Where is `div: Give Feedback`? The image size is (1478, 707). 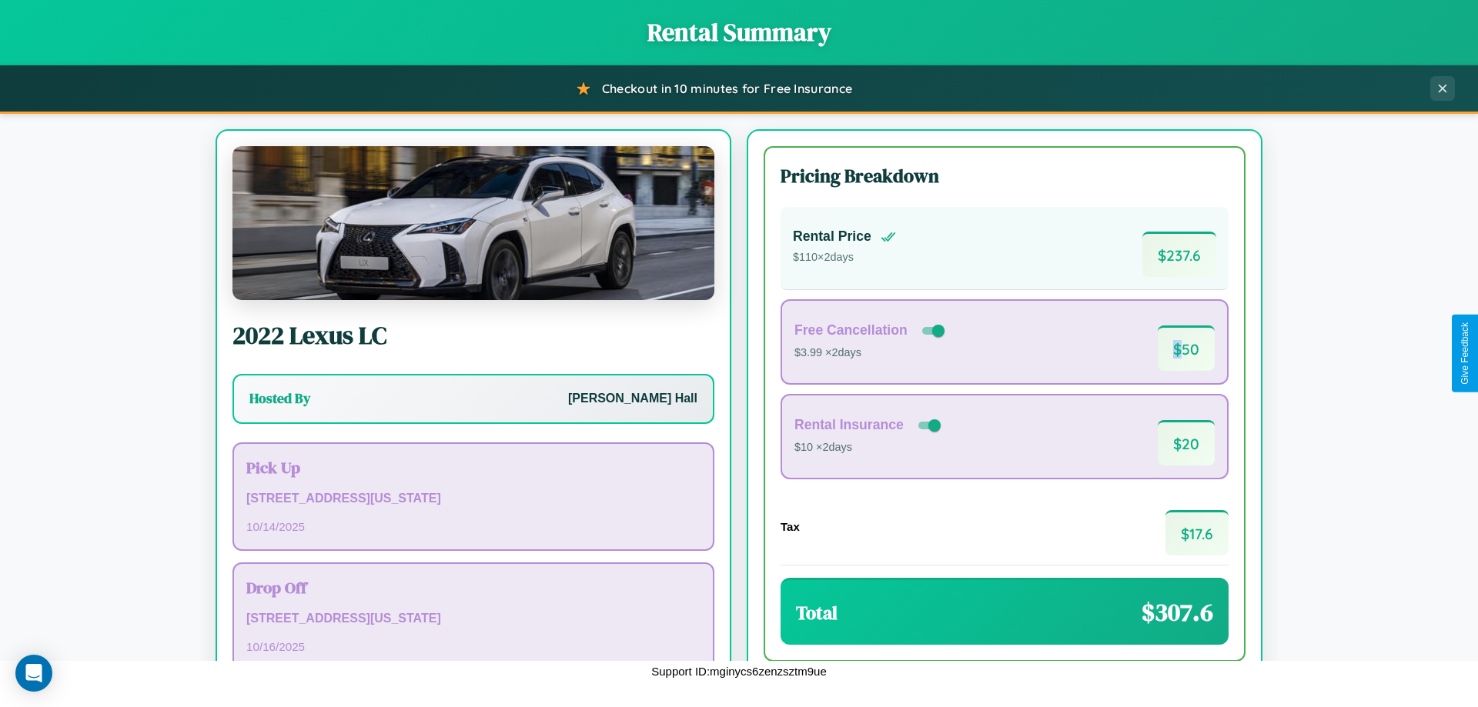
div: Give Feedback is located at coordinates (1464, 353).